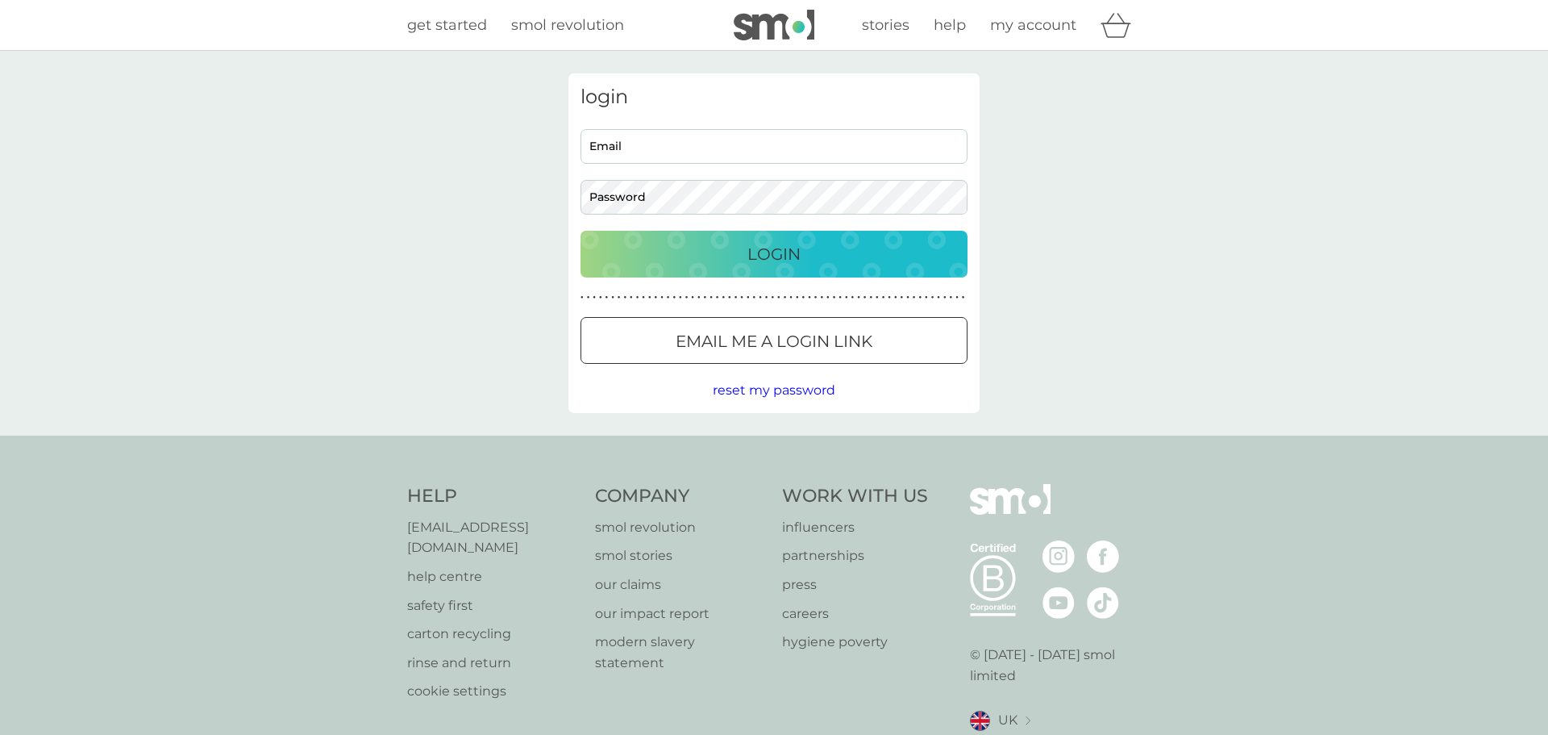 This screenshot has width=1548, height=735. Describe the element at coordinates (855, 642) in the screenshot. I see `a: hygiene poverty` at that location.